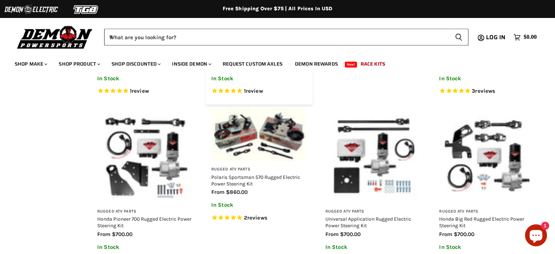  I want to click on span: New!, so click(351, 65).